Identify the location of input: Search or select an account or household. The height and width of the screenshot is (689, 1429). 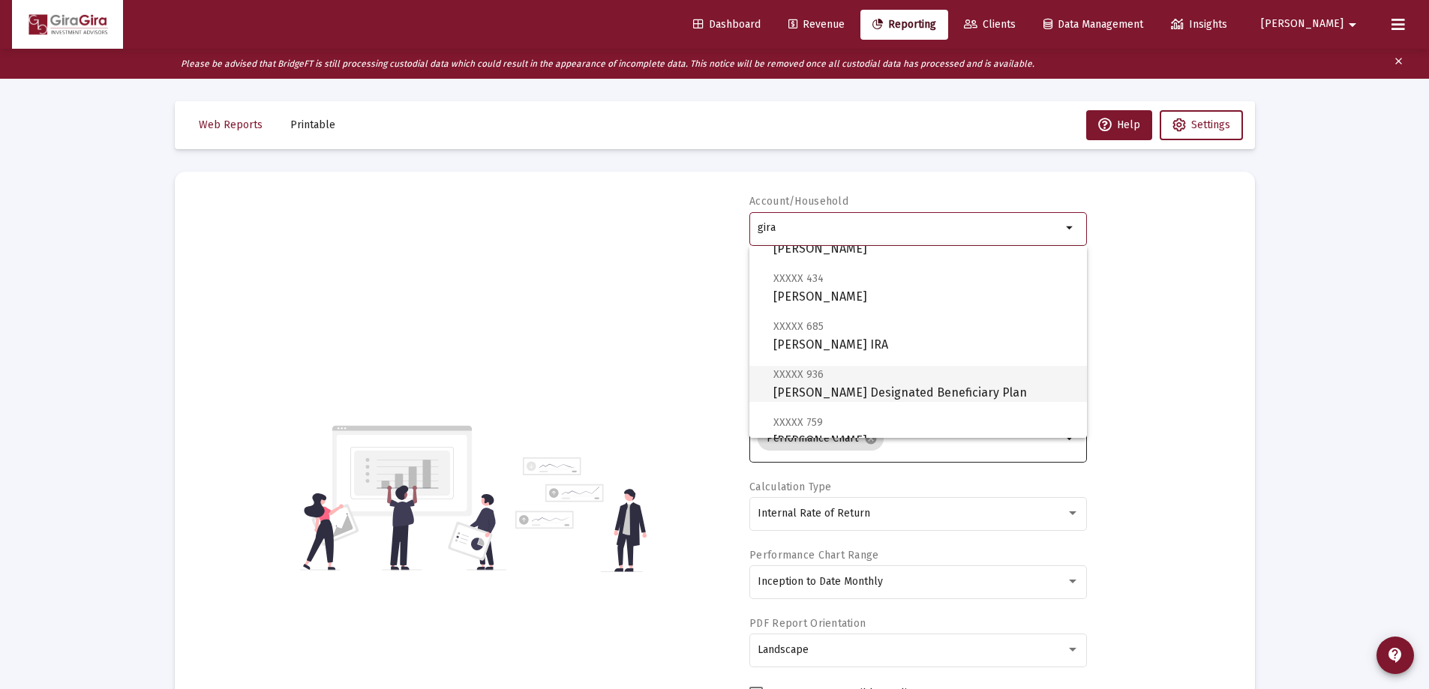
(909, 228).